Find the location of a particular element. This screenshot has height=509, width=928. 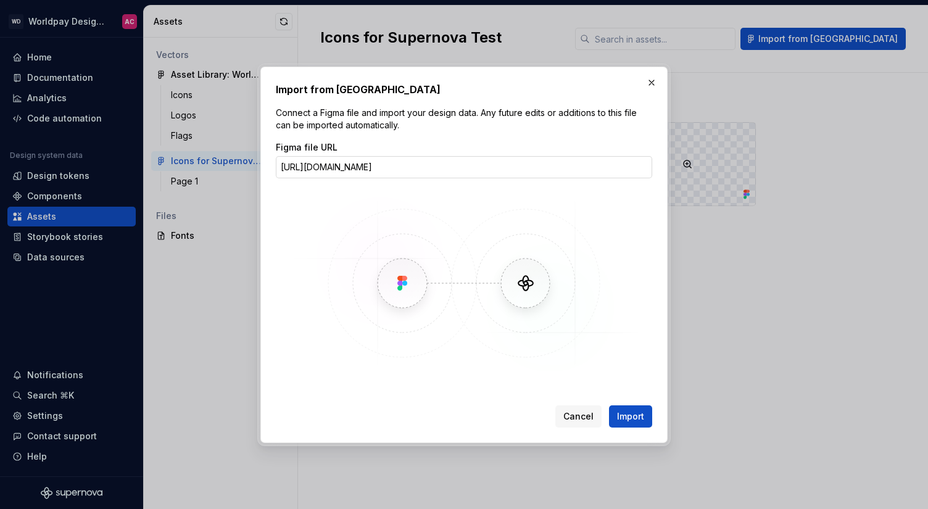

input: https://figma.com/file/... is located at coordinates (464, 167).